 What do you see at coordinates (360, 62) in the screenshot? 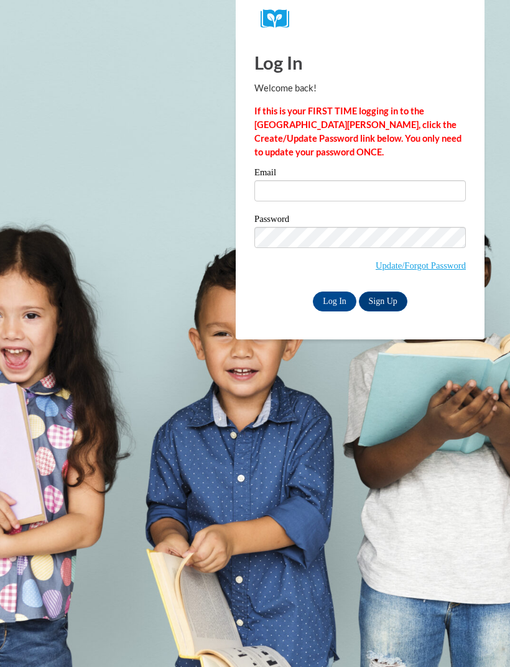
I see `h1: Log In` at bounding box center [360, 62].